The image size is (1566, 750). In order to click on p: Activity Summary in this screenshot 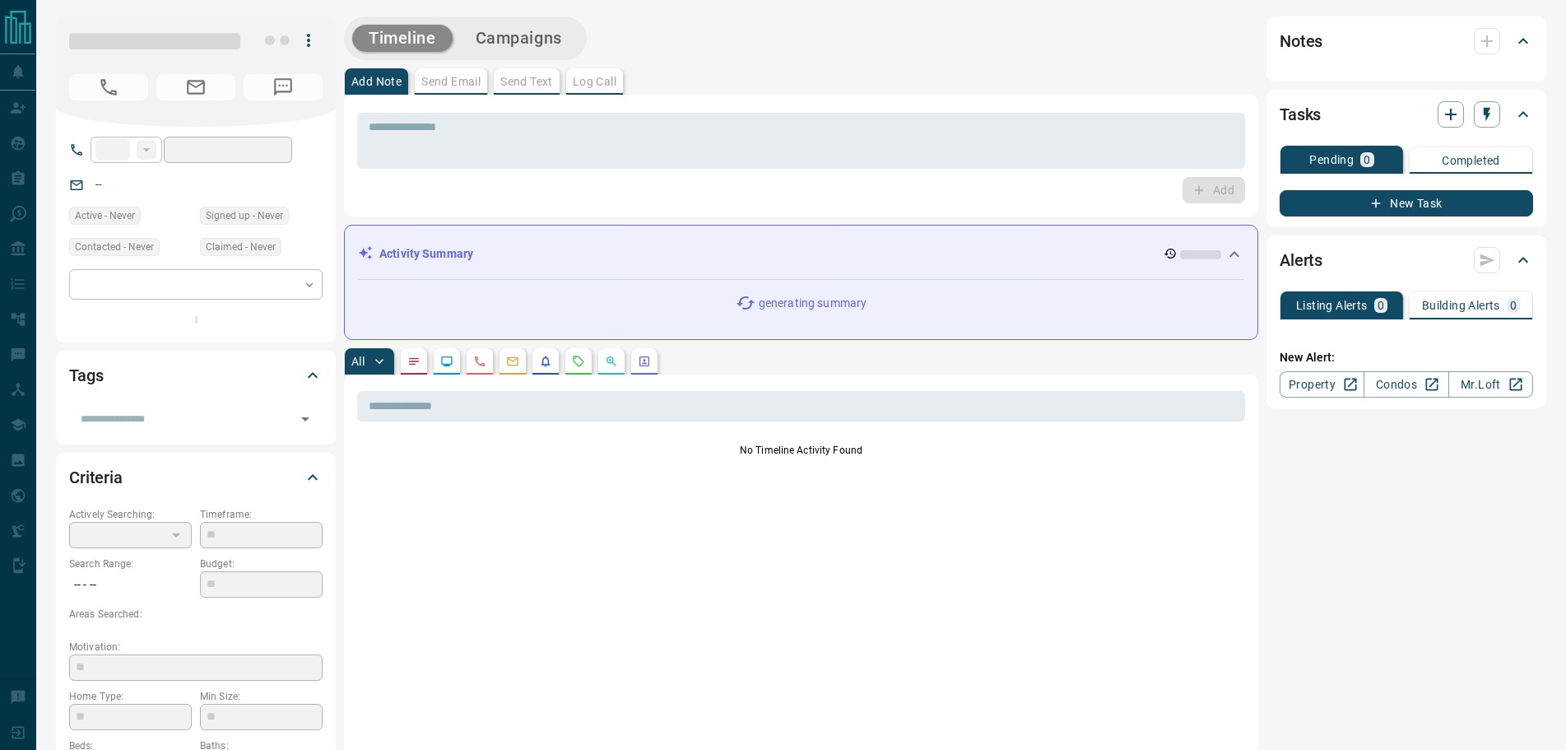, I will do `click(426, 254)`.